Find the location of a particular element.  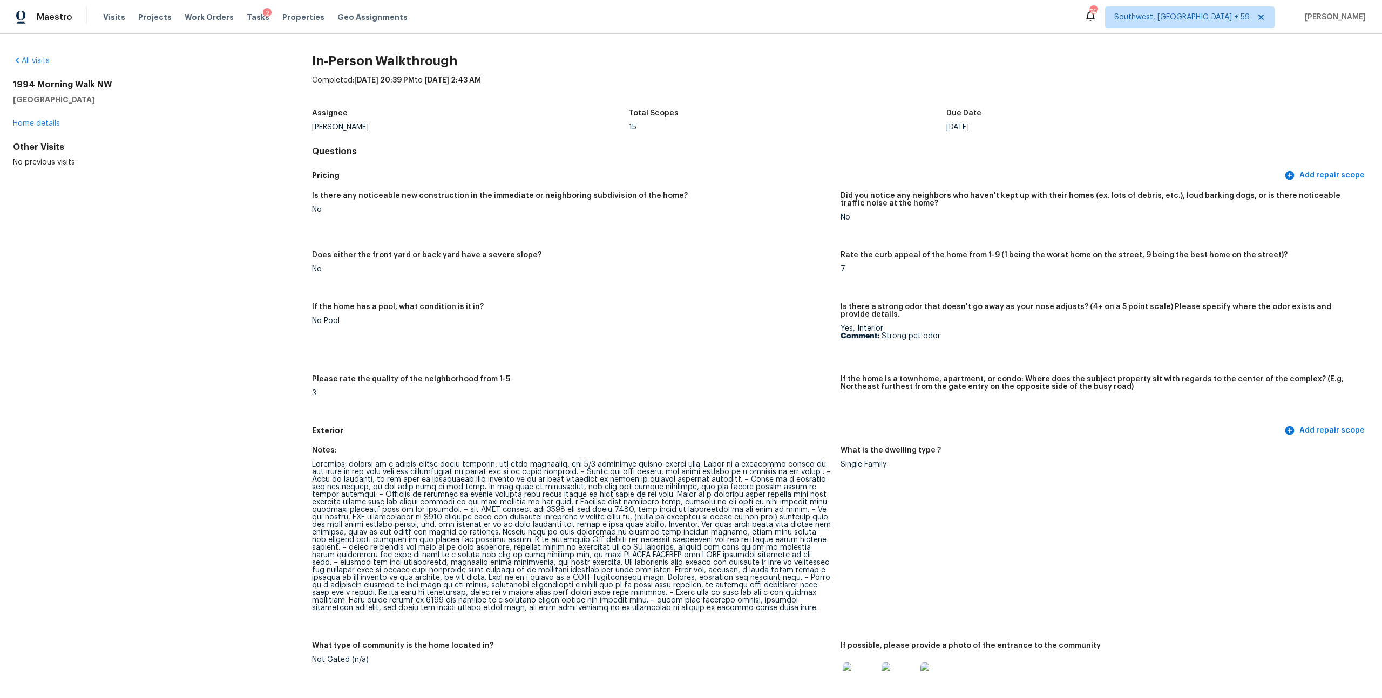

h5: Please rate the quality of the neighborhood from 1-5 is located at coordinates (411, 379).